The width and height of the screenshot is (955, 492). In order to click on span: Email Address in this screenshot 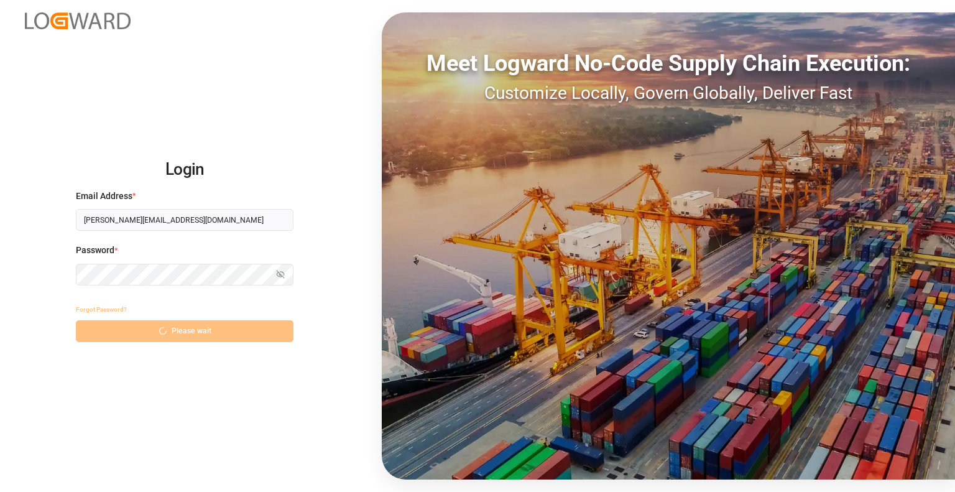, I will do `click(104, 196)`.